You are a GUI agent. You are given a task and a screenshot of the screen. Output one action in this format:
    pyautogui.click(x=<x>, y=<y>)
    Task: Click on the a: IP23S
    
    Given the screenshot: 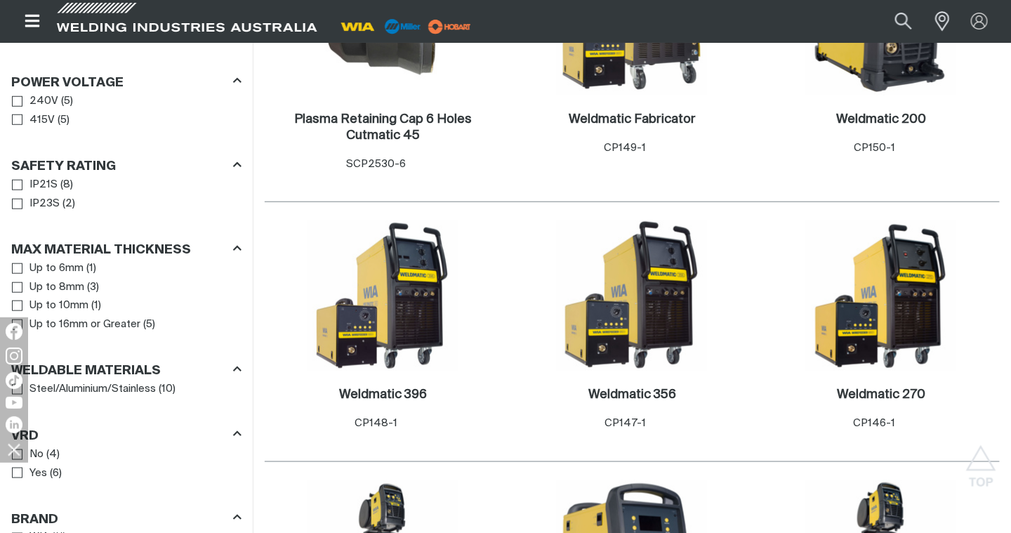 What is the action you would take?
    pyautogui.click(x=36, y=204)
    